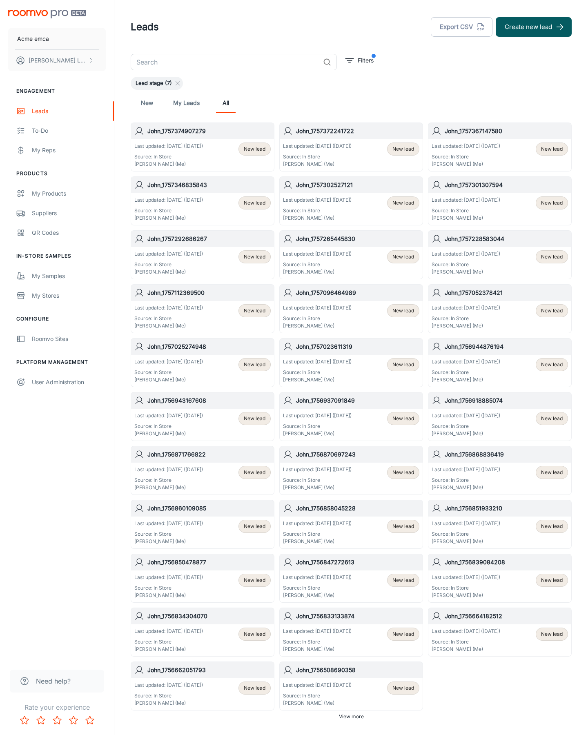  Describe the element at coordinates (69, 150) in the screenshot. I see `div: My Reps` at that location.